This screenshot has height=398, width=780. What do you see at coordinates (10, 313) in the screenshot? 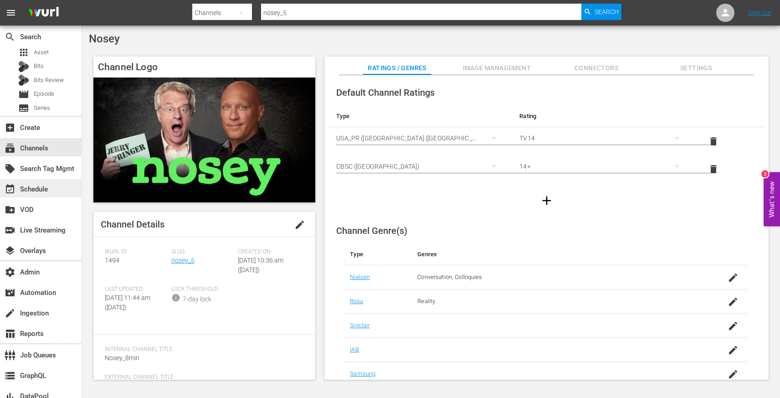
I see `span: Ingestion` at bounding box center [10, 313].